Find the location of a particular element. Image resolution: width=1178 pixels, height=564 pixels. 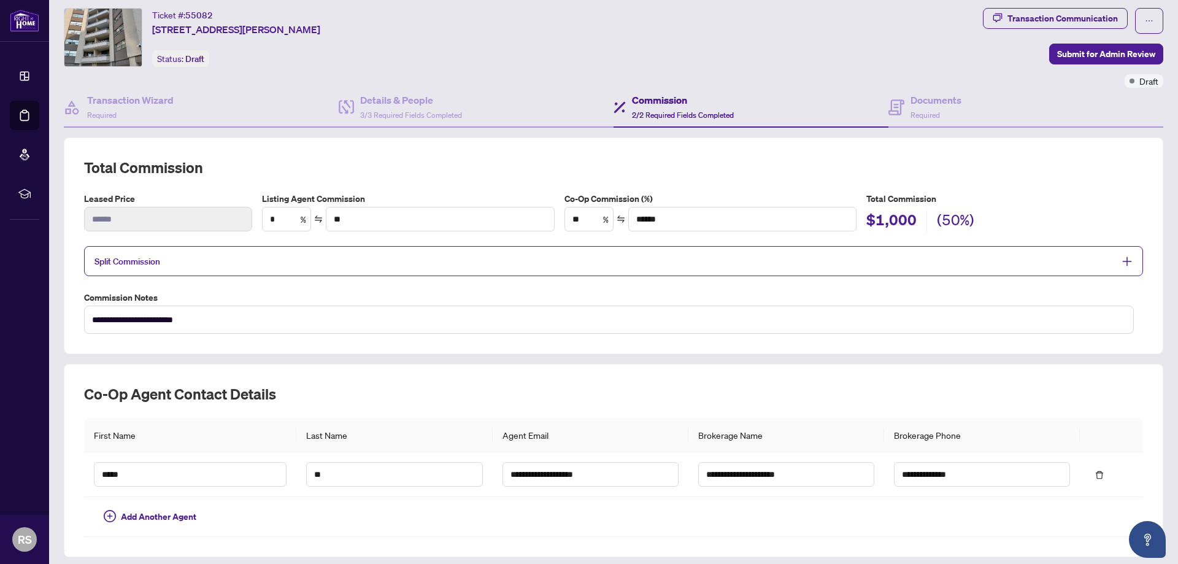

div: Transaction Communication is located at coordinates (1062, 18).